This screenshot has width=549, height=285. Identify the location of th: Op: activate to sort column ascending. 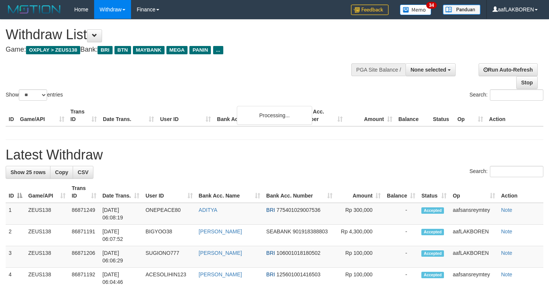
(474, 192).